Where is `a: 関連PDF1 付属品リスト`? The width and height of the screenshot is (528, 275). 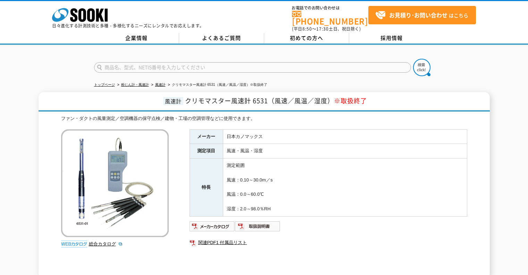
a: 関連PDF1 付属品リスト is located at coordinates (329, 242).